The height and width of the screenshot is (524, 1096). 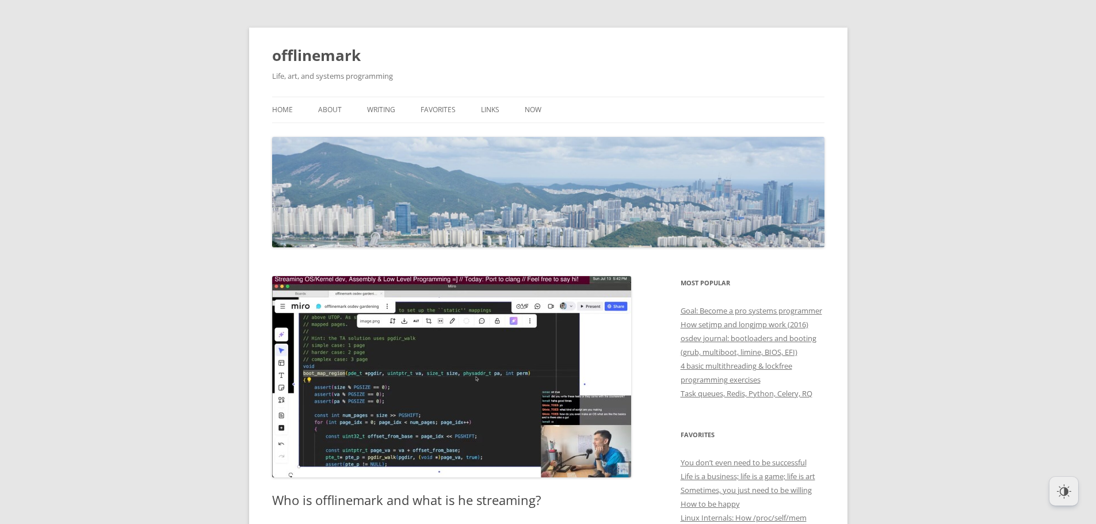 What do you see at coordinates (381, 110) in the screenshot?
I see `a: Writing` at bounding box center [381, 110].